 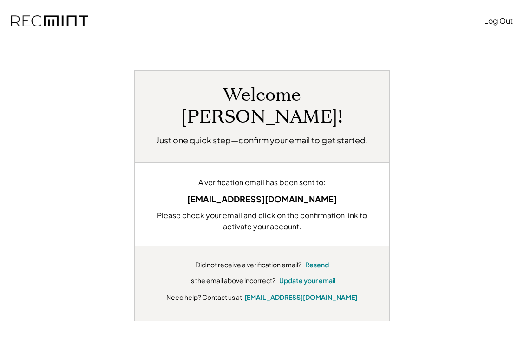 What do you see at coordinates (498, 21) in the screenshot?
I see `button: Log Out` at bounding box center [498, 21].